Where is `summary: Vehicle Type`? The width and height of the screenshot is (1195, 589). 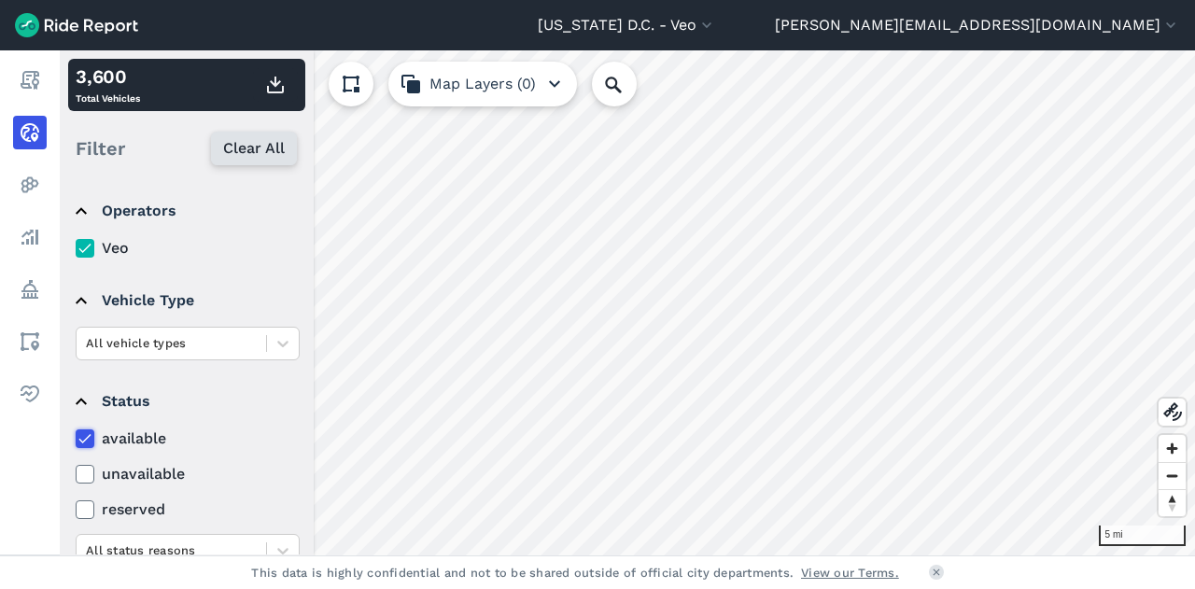 summary: Vehicle Type is located at coordinates (186, 301).